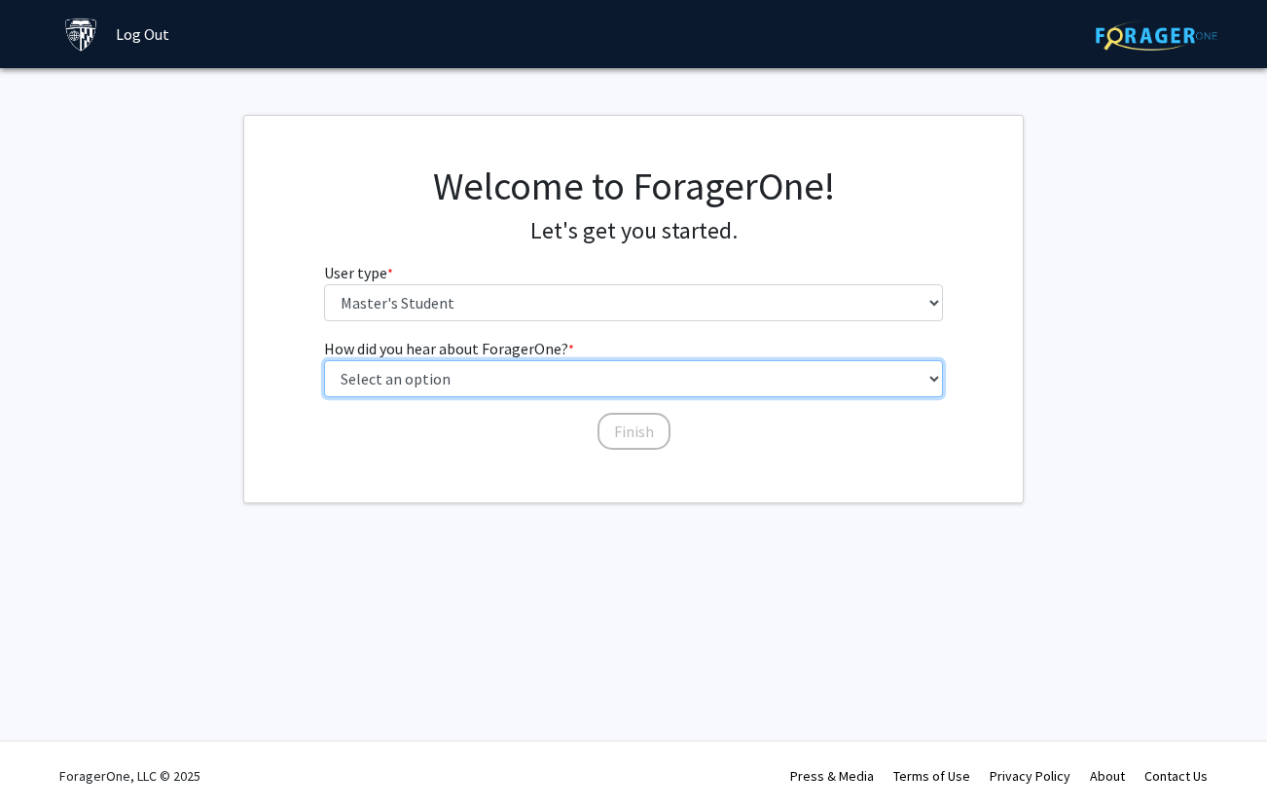  What do you see at coordinates (1156, 35) in the screenshot?
I see `img: ForagerOne Logo` at bounding box center [1156, 35].